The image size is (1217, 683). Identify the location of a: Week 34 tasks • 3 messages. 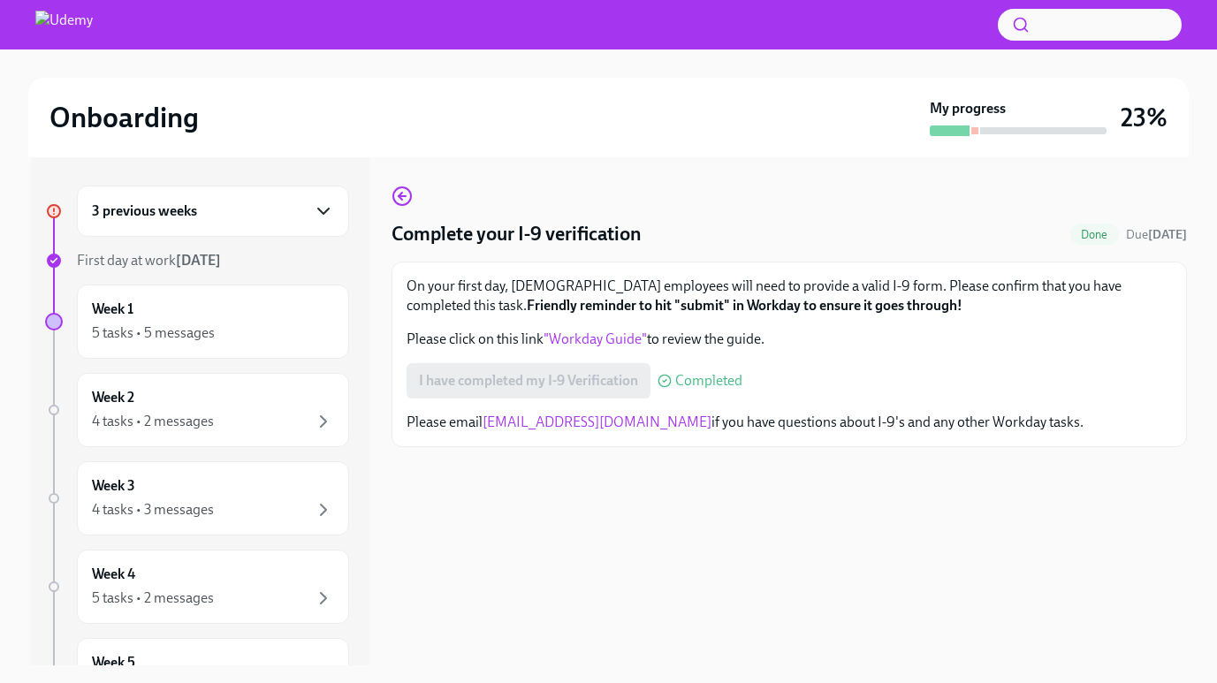
(197, 498).